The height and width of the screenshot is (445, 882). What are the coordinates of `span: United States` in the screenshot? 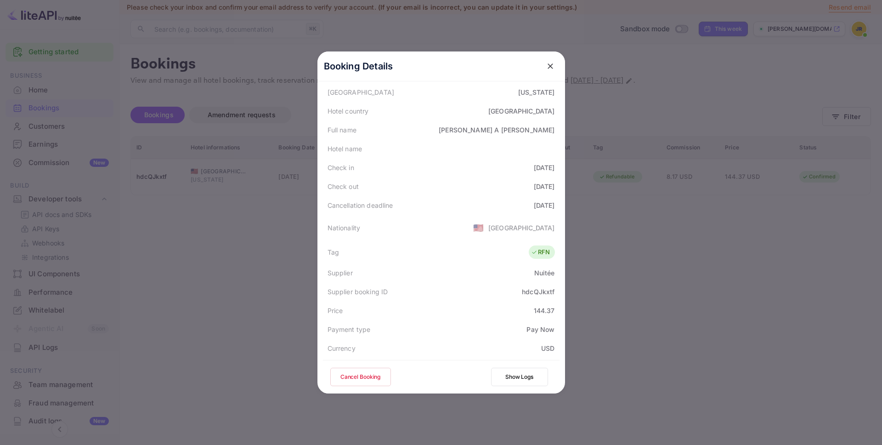 It's located at (478, 227).